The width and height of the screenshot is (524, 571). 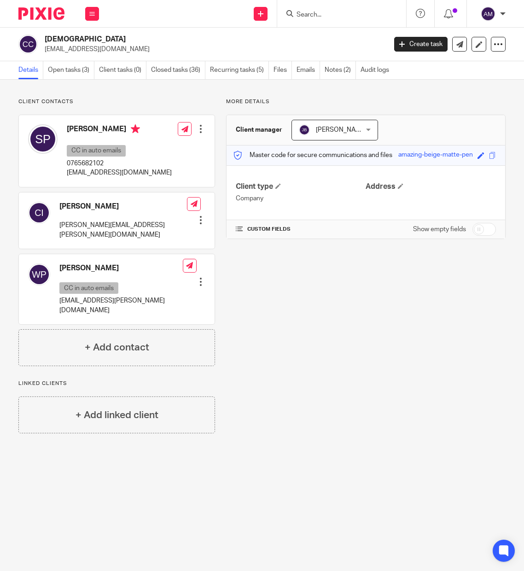 I want to click on a: Emails, so click(x=308, y=70).